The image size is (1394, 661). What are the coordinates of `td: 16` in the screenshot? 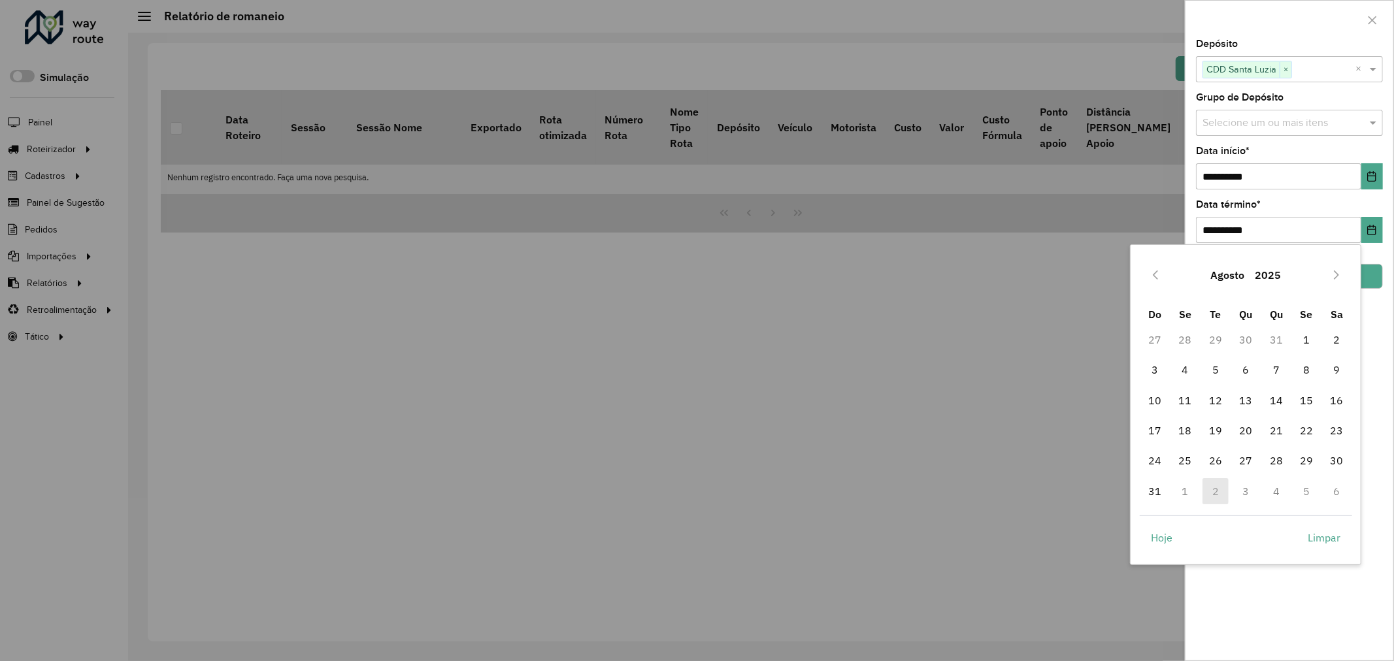 It's located at (1336, 400).